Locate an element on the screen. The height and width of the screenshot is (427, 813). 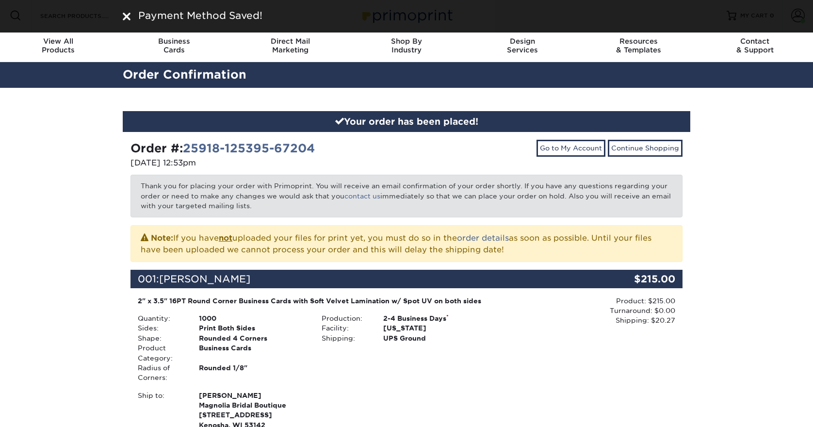
div: Production: is located at coordinates (345, 318).